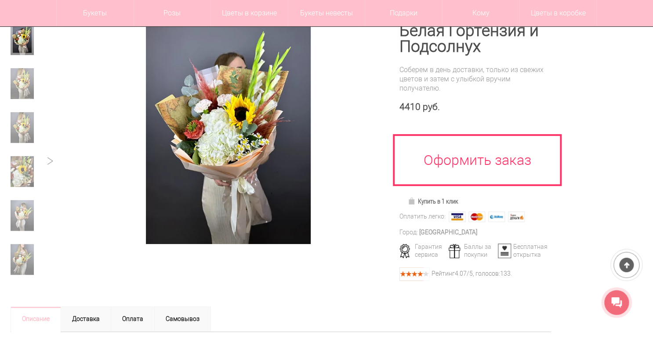  I want to click on img: MasterCard, so click(477, 217).